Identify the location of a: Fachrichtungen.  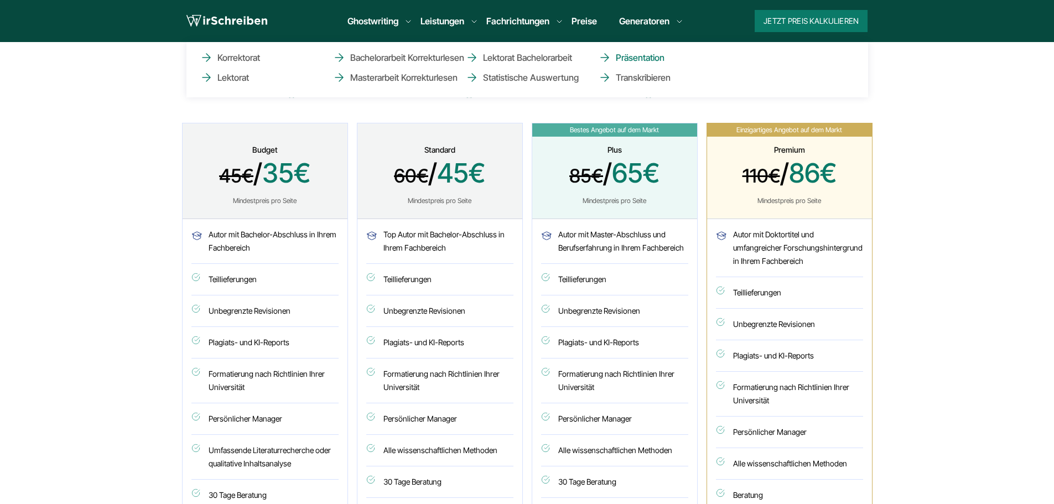
(518, 21).